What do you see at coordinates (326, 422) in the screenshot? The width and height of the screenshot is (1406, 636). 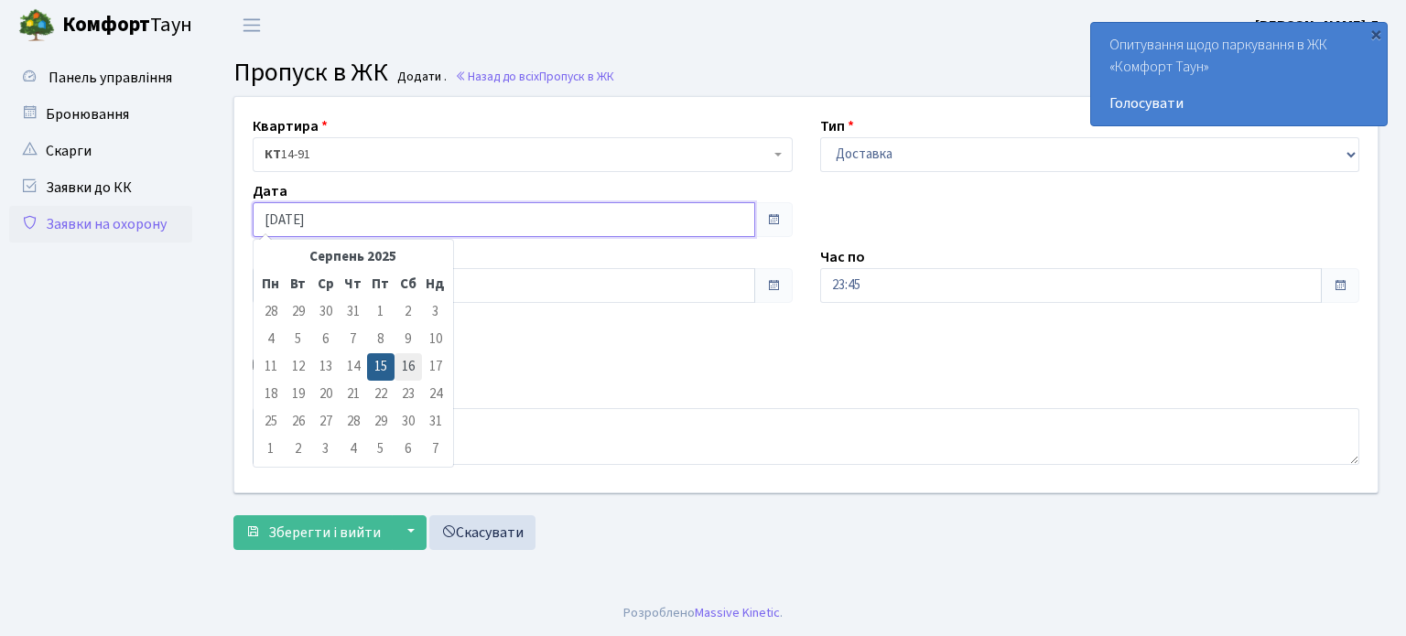 I see `td: 27` at bounding box center [326, 422].